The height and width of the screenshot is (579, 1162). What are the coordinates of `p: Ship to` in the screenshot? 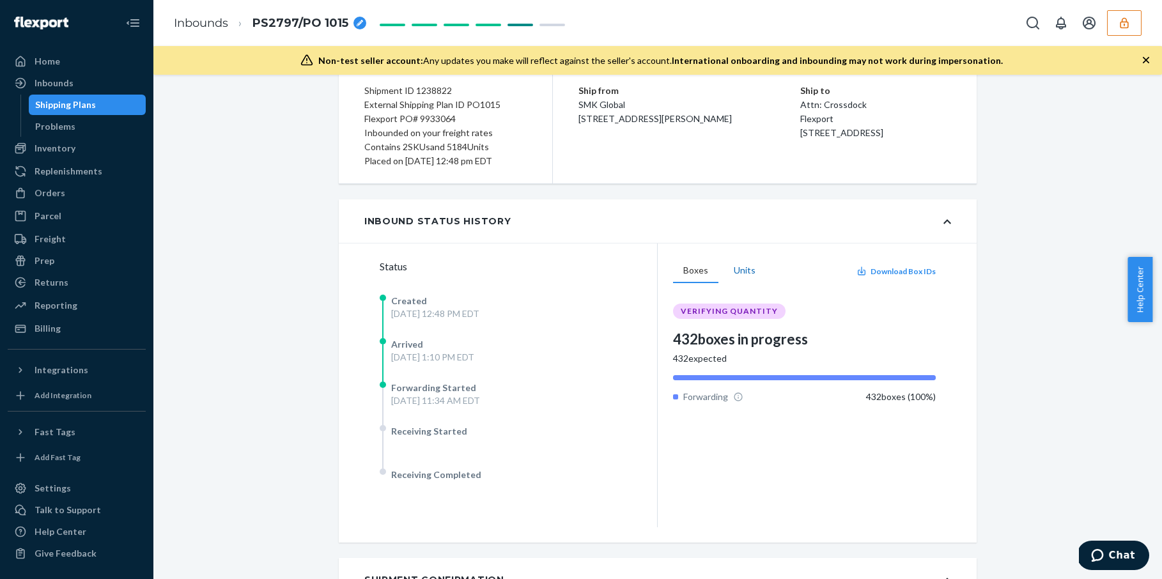 It's located at (876, 91).